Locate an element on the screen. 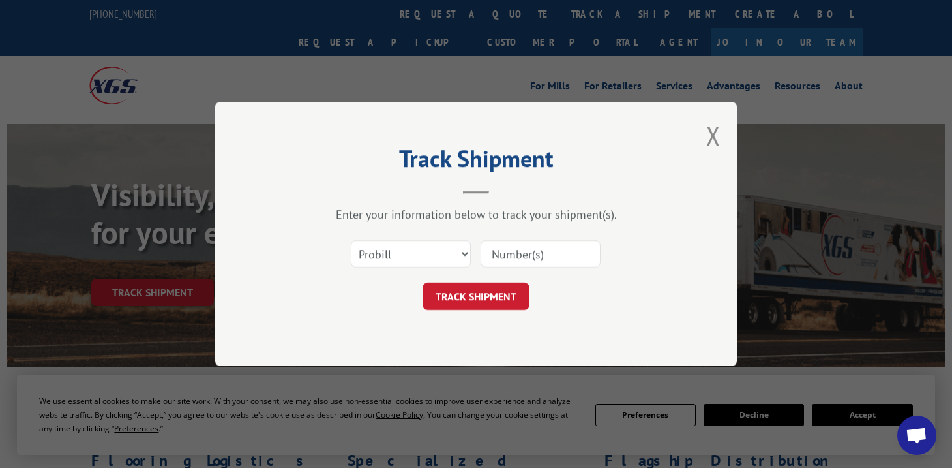  button: Close modal is located at coordinates (713, 135).